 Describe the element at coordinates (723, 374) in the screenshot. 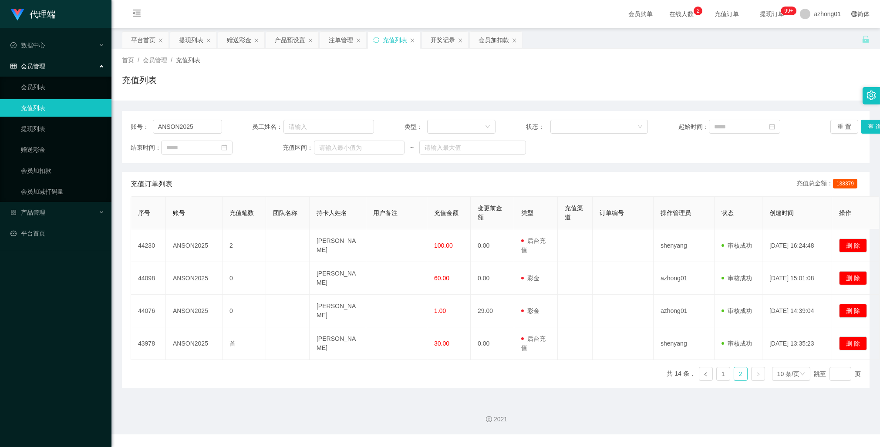

I see `li: 1` at that location.